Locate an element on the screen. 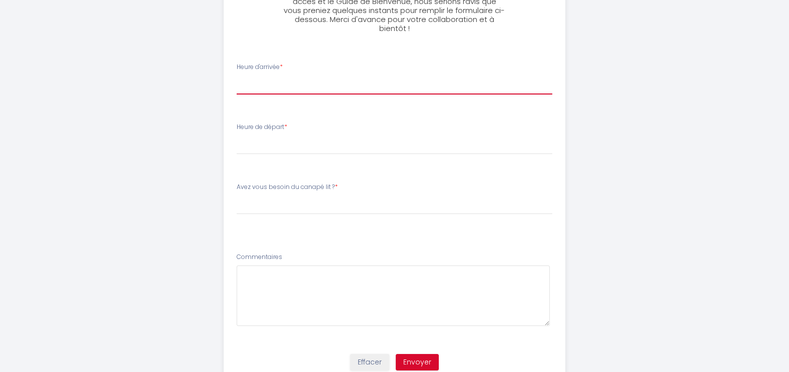  label: Avez vous besoin du canapé lit ? is located at coordinates (287, 187).